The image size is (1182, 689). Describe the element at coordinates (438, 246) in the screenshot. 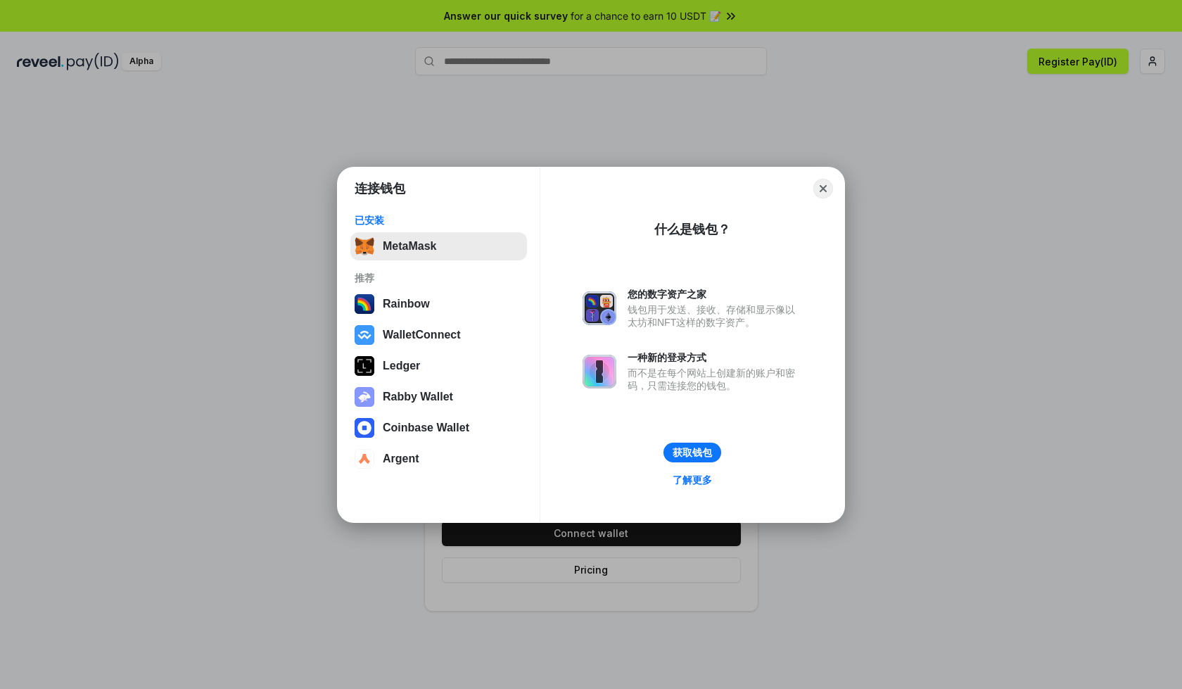

I see `button: MetaMask` at that location.